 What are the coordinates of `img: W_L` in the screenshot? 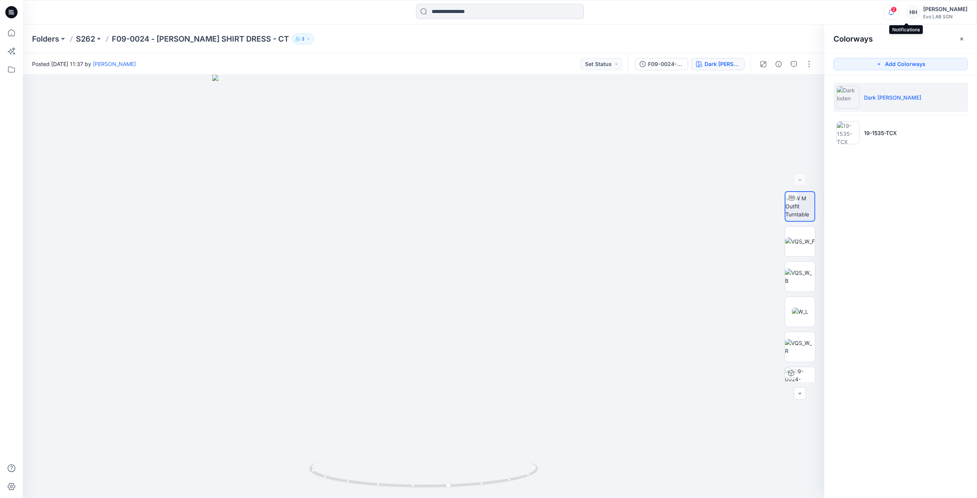 It's located at (800, 312).